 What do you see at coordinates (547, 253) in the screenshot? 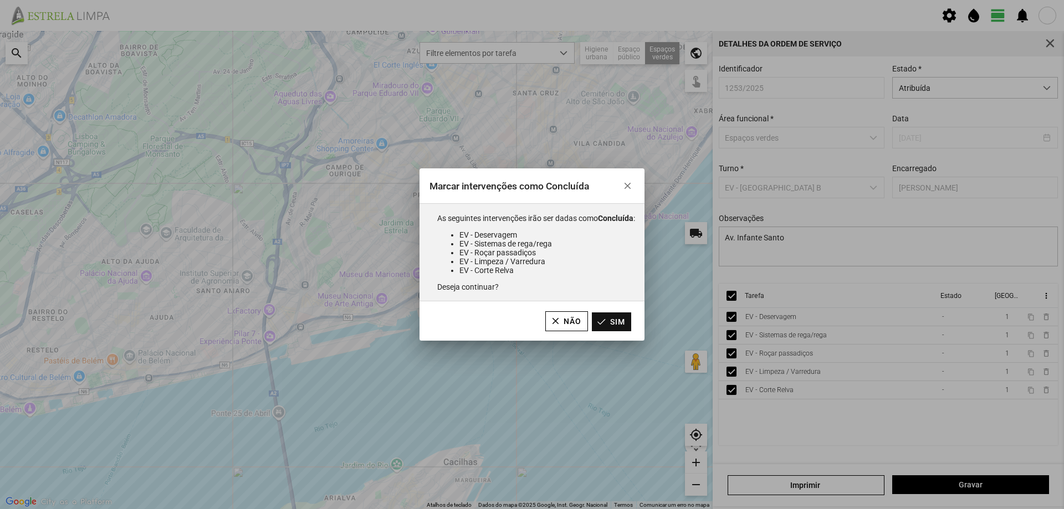
I see `li: EV - Roçar passadiços` at bounding box center [547, 253].